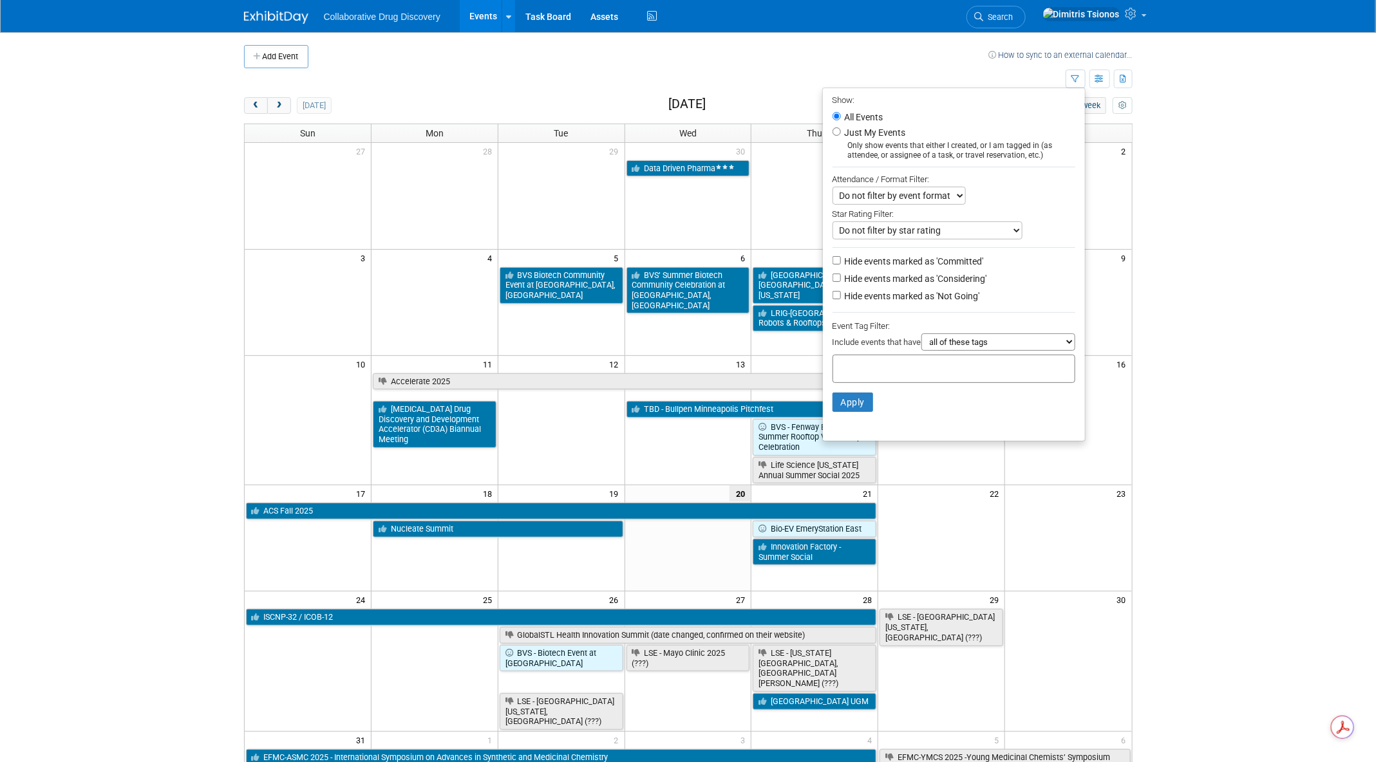  What do you see at coordinates (362, 599) in the screenshot?
I see `span: 24` at bounding box center [362, 599].